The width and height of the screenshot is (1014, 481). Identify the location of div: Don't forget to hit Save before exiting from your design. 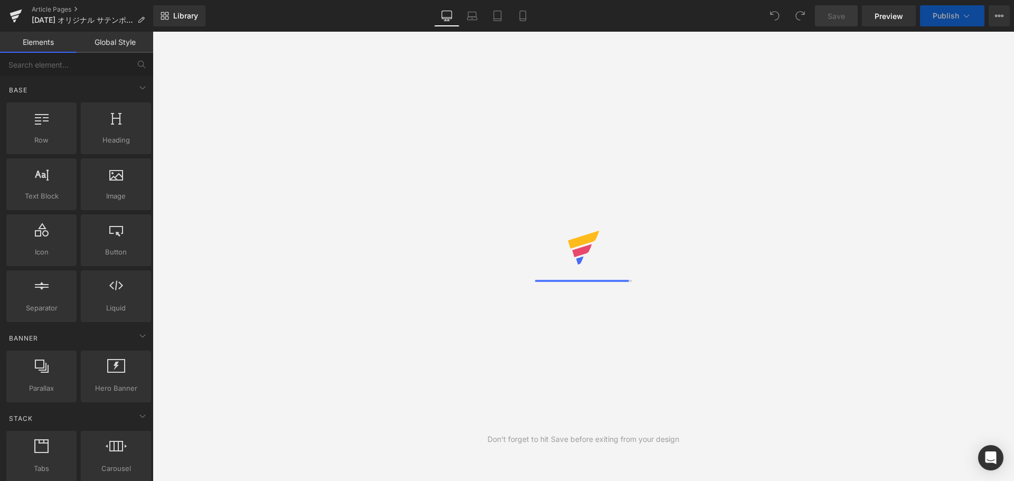
(583, 440).